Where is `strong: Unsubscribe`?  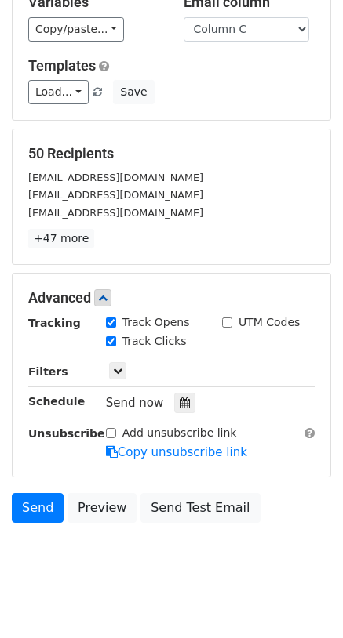 strong: Unsubscribe is located at coordinates (67, 434).